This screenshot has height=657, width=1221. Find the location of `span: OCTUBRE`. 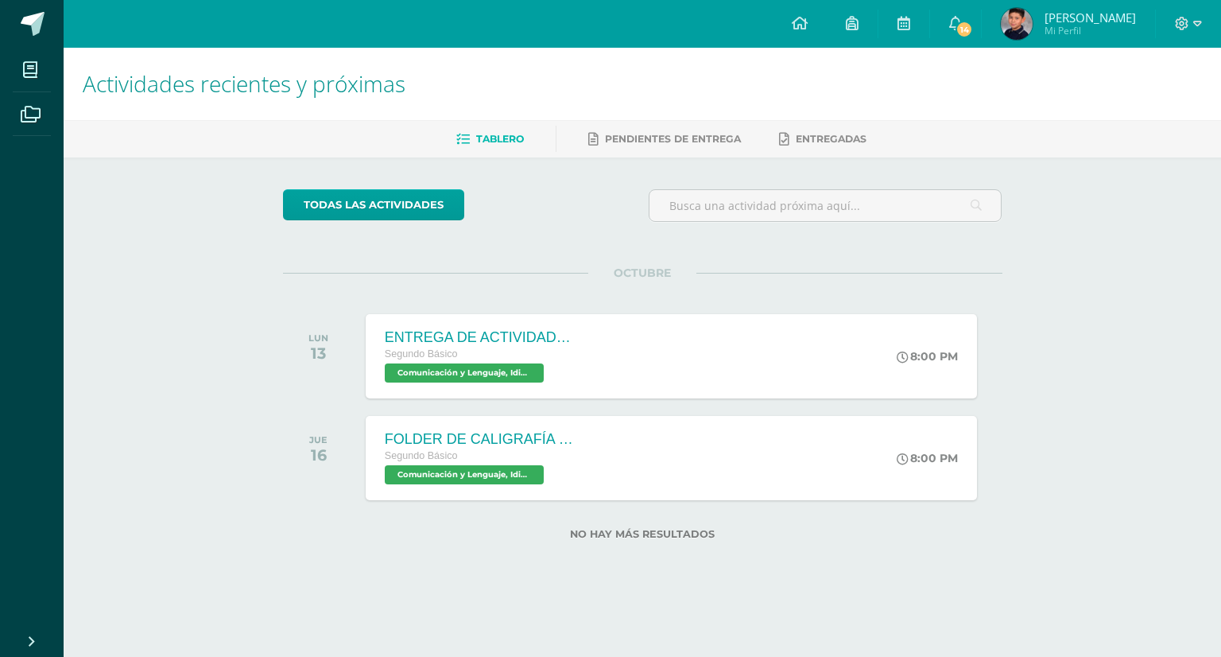

span: OCTUBRE is located at coordinates (642, 273).